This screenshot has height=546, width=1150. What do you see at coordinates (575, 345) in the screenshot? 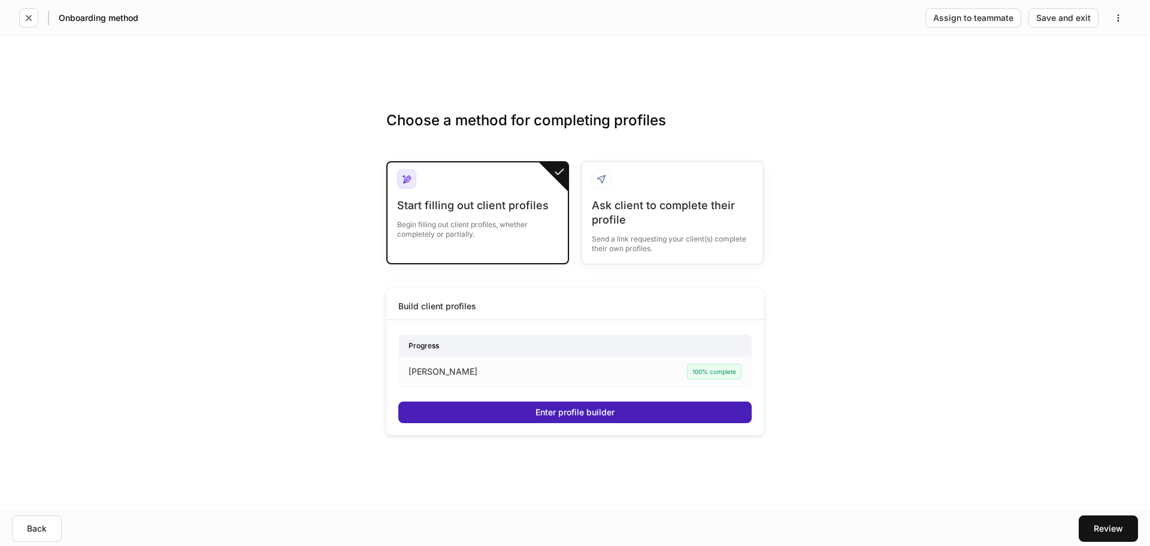
I see `div: Progress` at bounding box center [575, 345].